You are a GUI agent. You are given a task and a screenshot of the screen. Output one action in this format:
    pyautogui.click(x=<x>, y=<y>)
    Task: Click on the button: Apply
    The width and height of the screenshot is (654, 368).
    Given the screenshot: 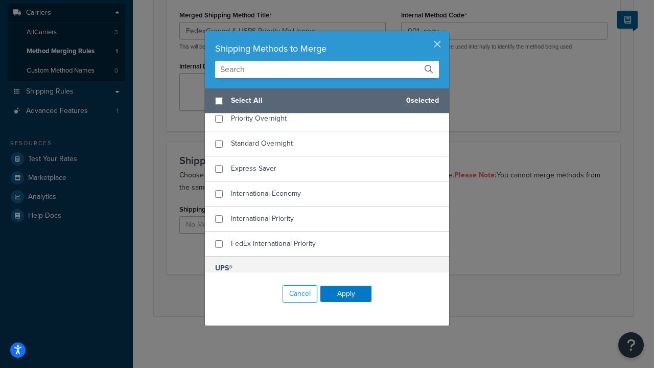 What is the action you would take?
    pyautogui.click(x=346, y=294)
    